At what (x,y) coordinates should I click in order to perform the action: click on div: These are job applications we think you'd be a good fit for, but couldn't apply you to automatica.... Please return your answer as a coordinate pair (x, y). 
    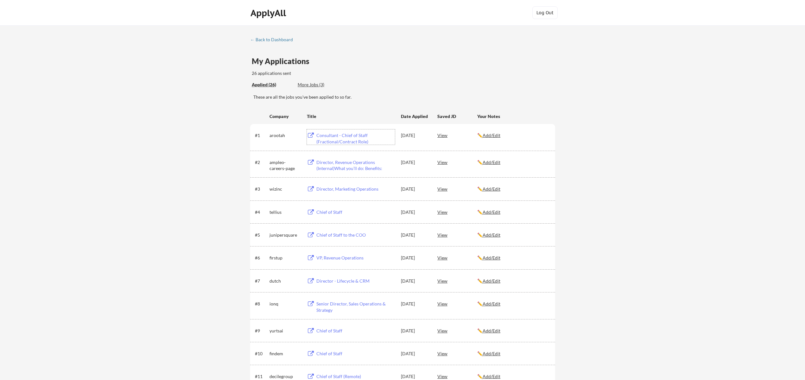
    Looking at the image, I should click on (321, 85).